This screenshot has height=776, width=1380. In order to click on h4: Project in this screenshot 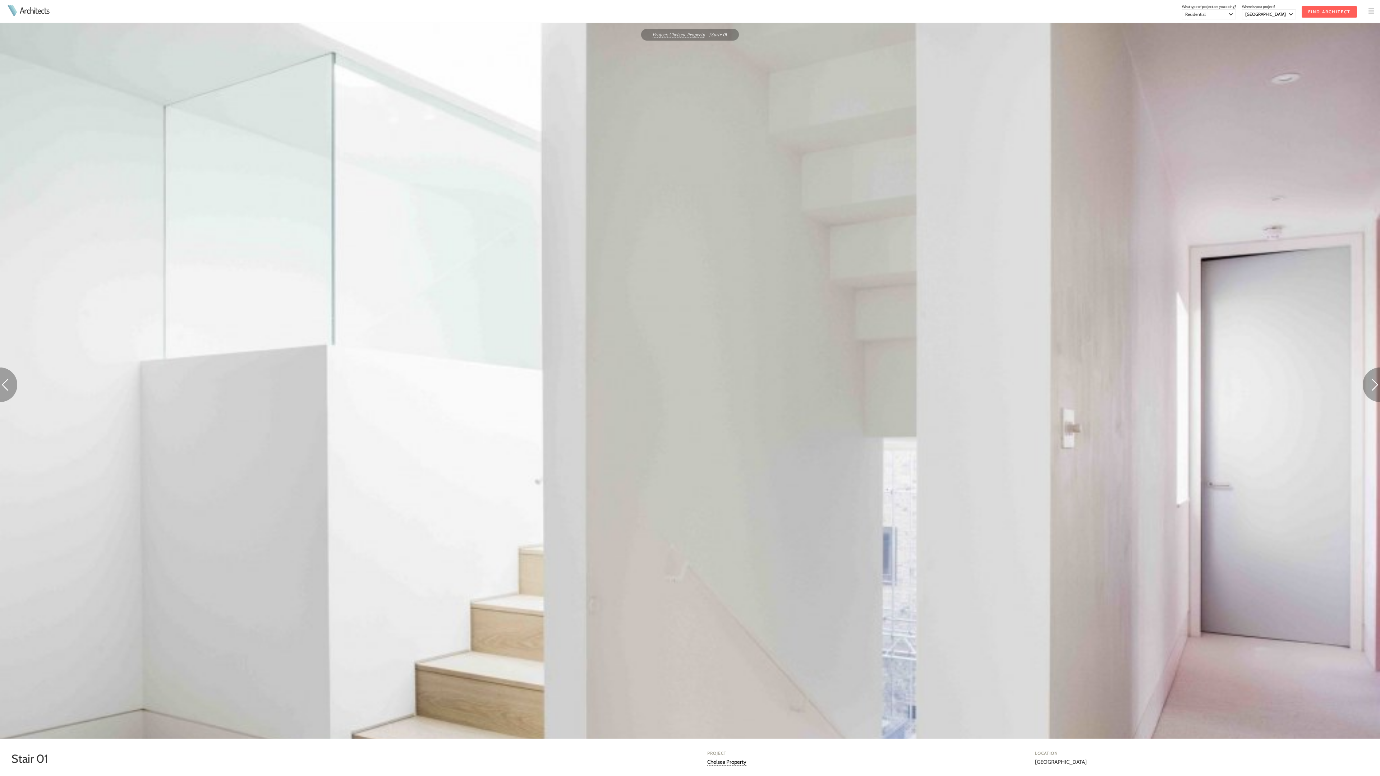, I will do `click(868, 753)`.